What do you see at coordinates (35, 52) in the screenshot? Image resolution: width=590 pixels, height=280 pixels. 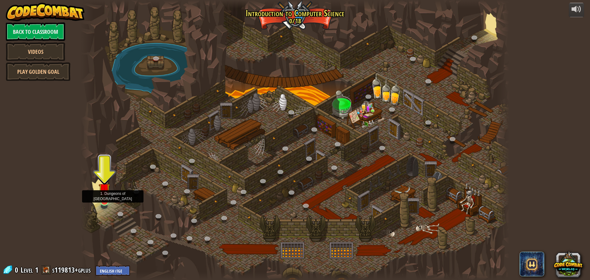 I see `a: Videos` at bounding box center [35, 52].